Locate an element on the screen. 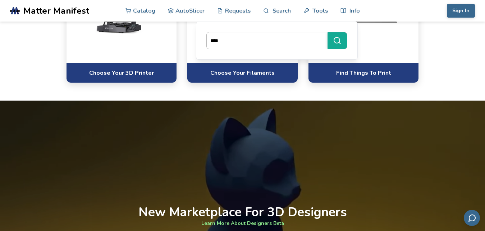 The width and height of the screenshot is (485, 231). button: Sign In is located at coordinates (461, 11).